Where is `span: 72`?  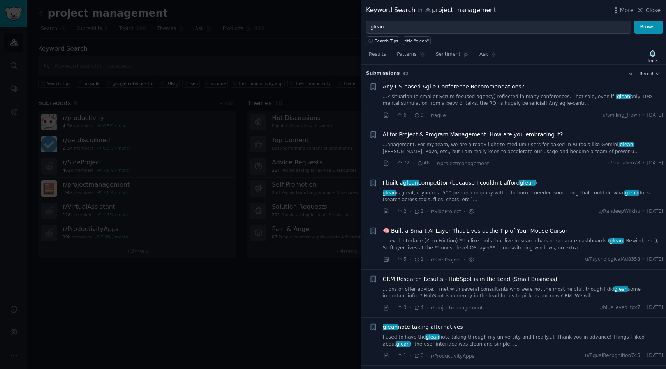 span: 72 is located at coordinates (403, 163).